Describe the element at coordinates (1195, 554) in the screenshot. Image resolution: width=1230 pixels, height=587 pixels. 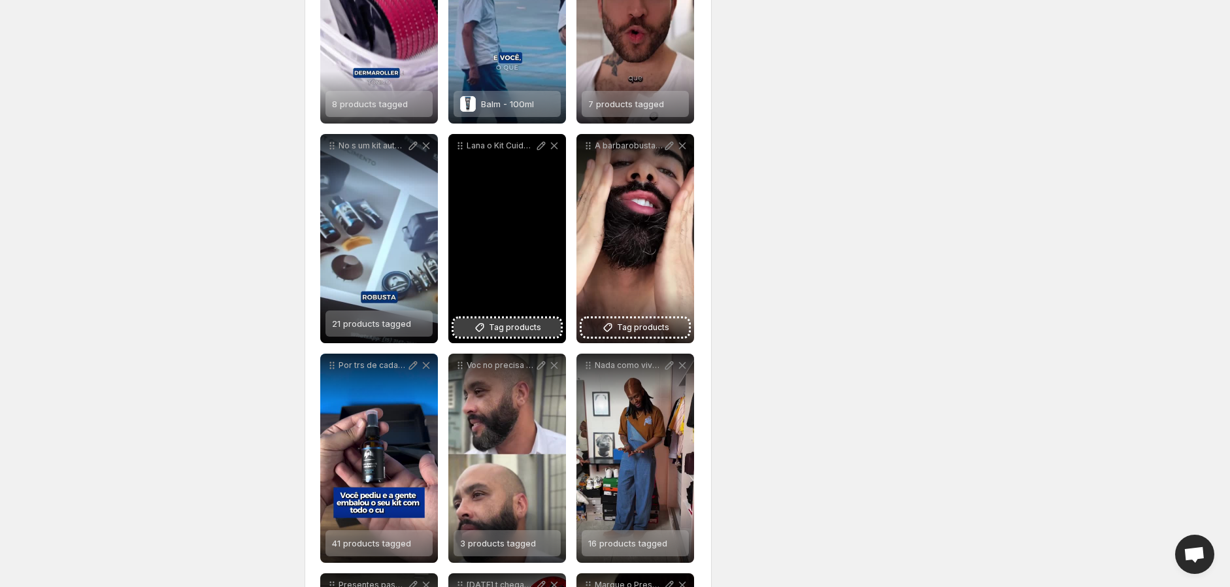
I see `a: Open chat` at that location.